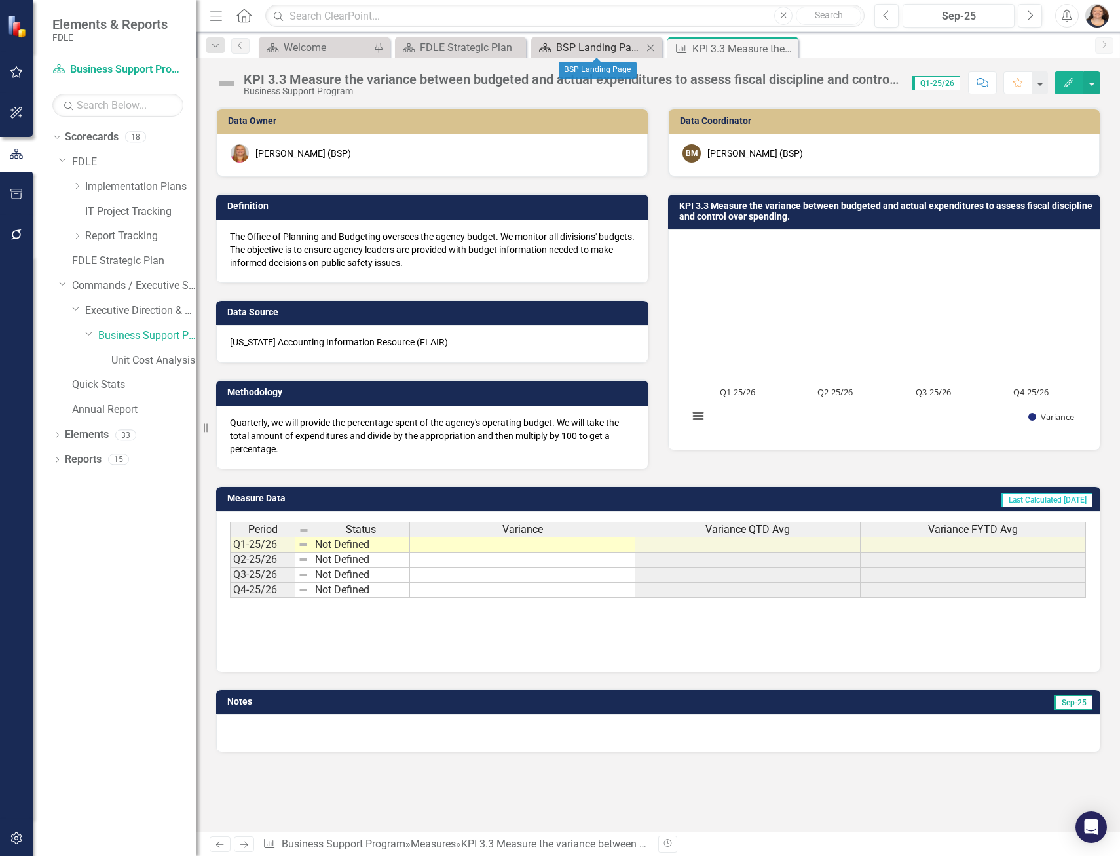 The image size is (1120, 856). Describe the element at coordinates (141, 311) in the screenshot. I see `a: Executive Direction & Business Support` at that location.